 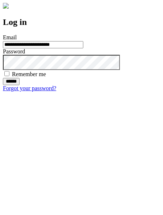 What do you see at coordinates (81, 22) in the screenshot?
I see `h2: Log in` at bounding box center [81, 22].